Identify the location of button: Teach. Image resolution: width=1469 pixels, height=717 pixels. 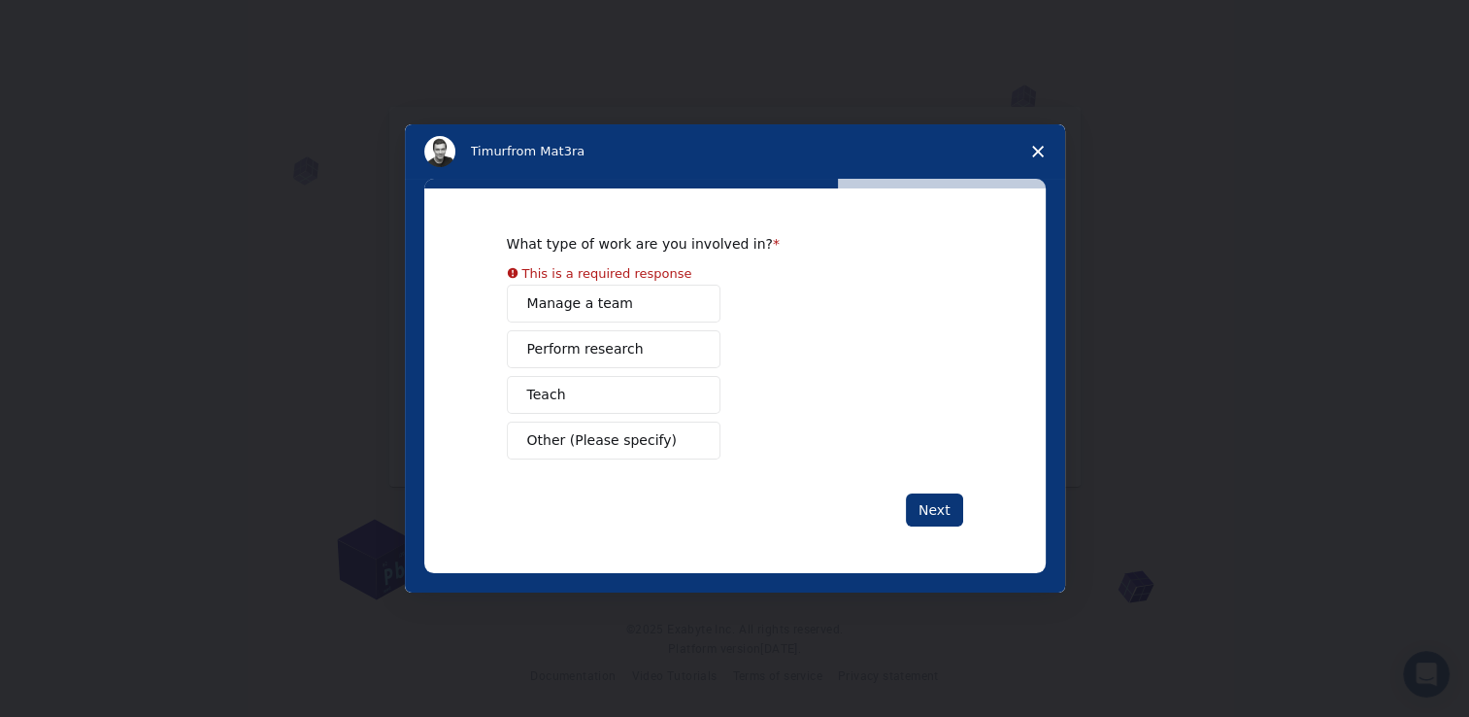
(614, 394).